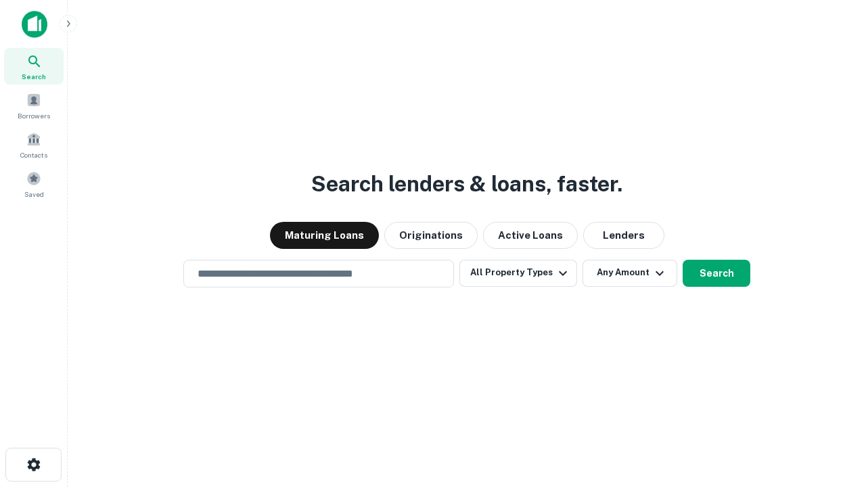 This screenshot has height=487, width=866. I want to click on div: Saved, so click(34, 184).